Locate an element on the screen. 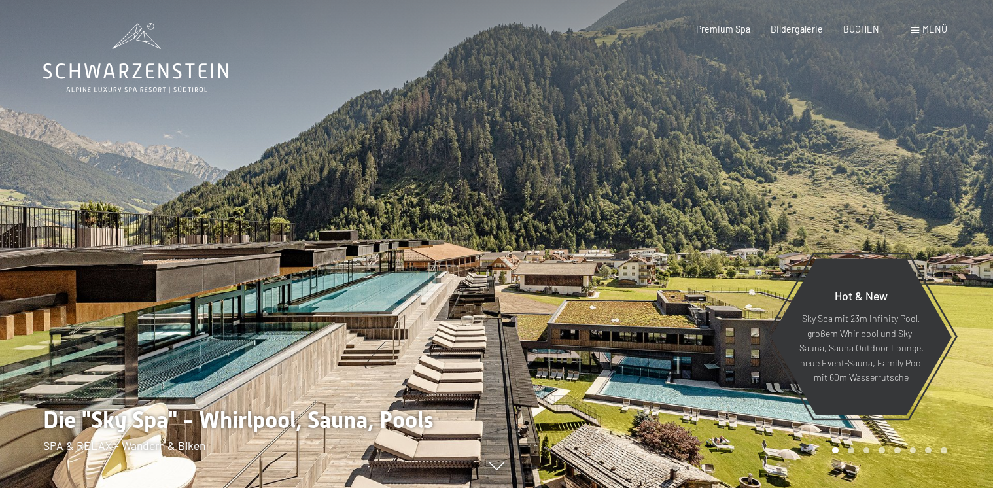 The width and height of the screenshot is (993, 488). div: Carousel Page 1 (Current Slide) is located at coordinates (835, 451).